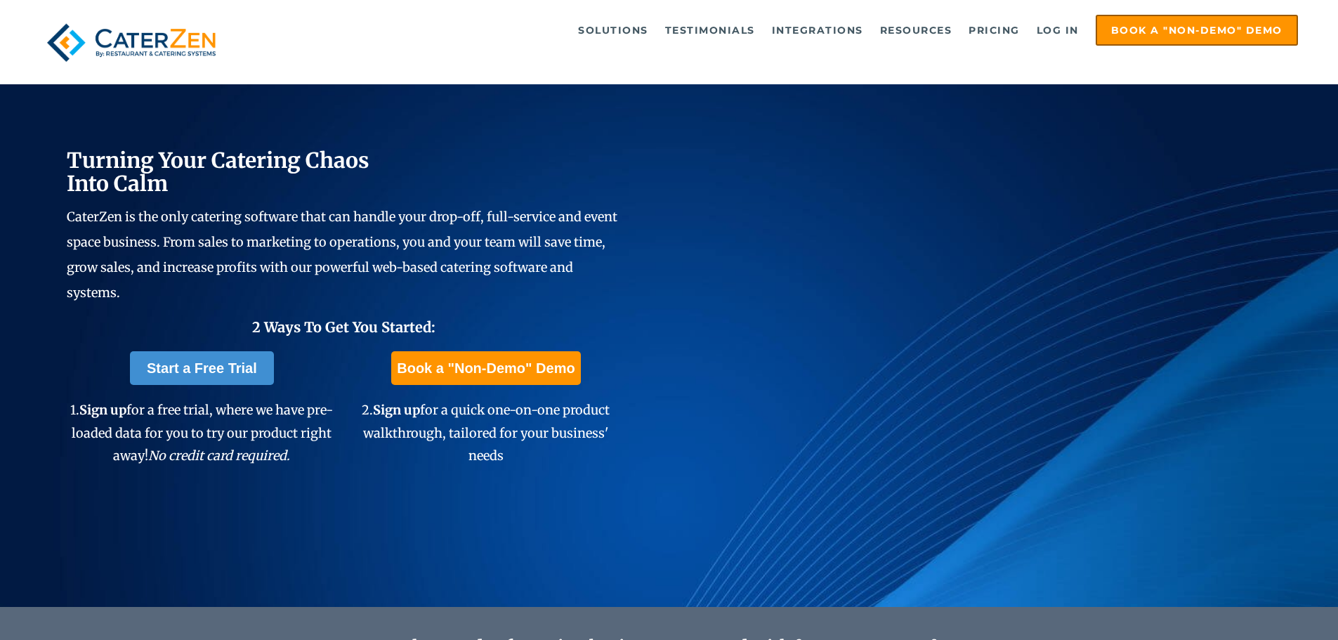 This screenshot has width=1338, height=640. I want to click on a: Testimonials, so click(710, 30).